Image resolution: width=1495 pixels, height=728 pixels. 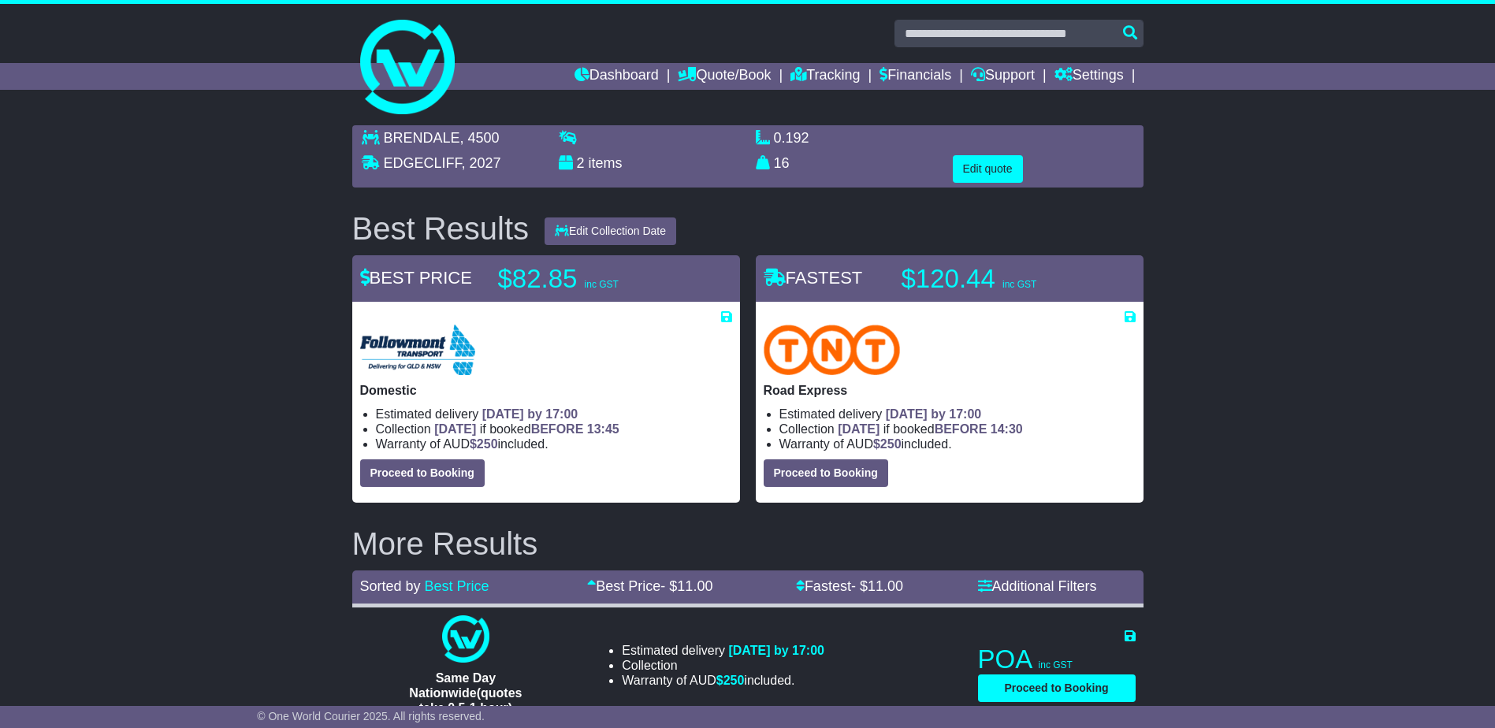 I want to click on span: 16, so click(x=782, y=163).